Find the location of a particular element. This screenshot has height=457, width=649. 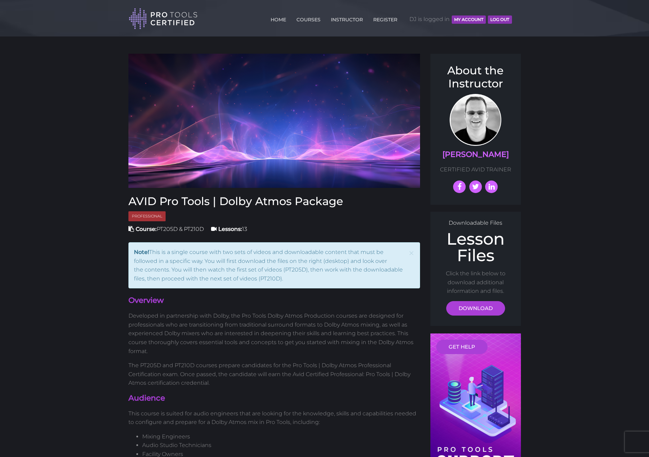

a: INSTRUCTOR is located at coordinates (346, 18).